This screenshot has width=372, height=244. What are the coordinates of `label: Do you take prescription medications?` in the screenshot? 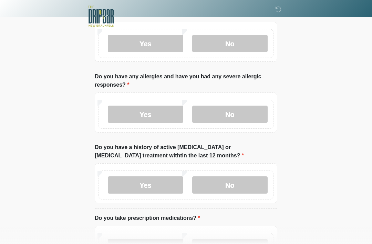 It's located at (147, 218).